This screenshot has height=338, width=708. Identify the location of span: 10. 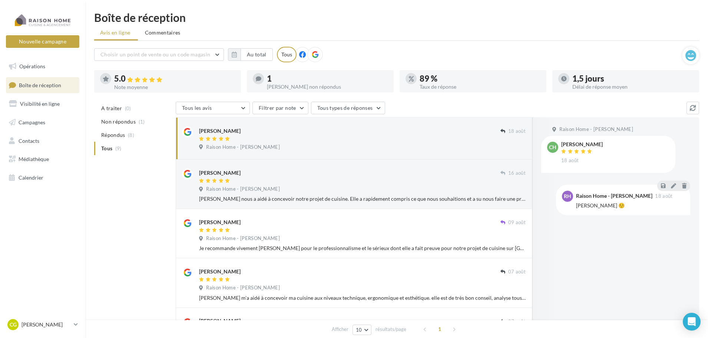
(359, 330).